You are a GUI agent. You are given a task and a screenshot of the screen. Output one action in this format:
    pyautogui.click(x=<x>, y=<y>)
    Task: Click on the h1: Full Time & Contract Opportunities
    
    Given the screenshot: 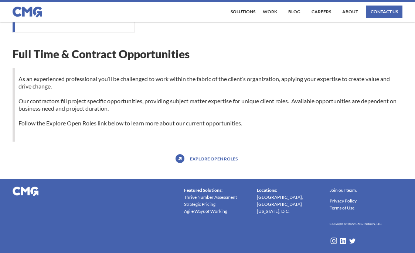 What is the action you would take?
    pyautogui.click(x=208, y=54)
    